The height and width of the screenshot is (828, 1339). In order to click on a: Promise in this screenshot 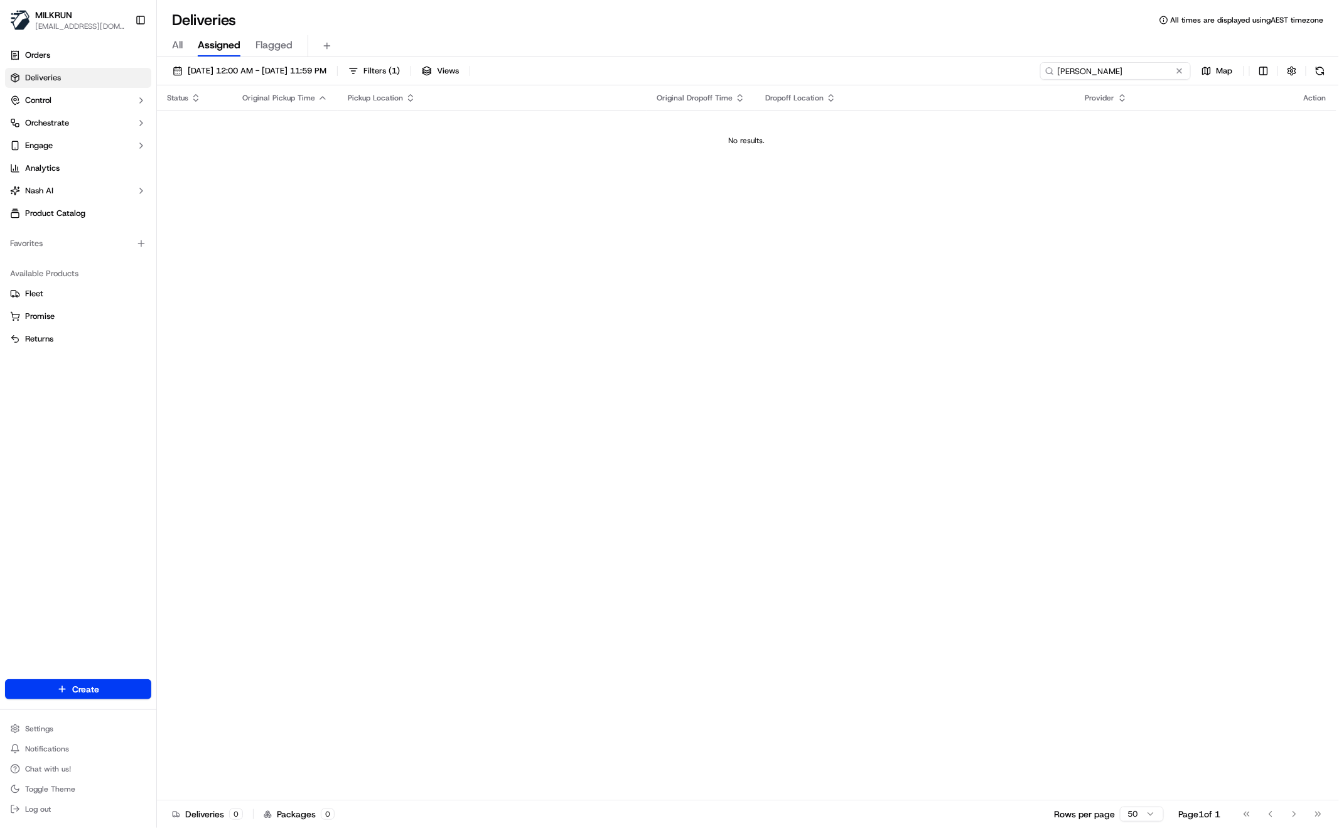, I will do `click(78, 316)`.